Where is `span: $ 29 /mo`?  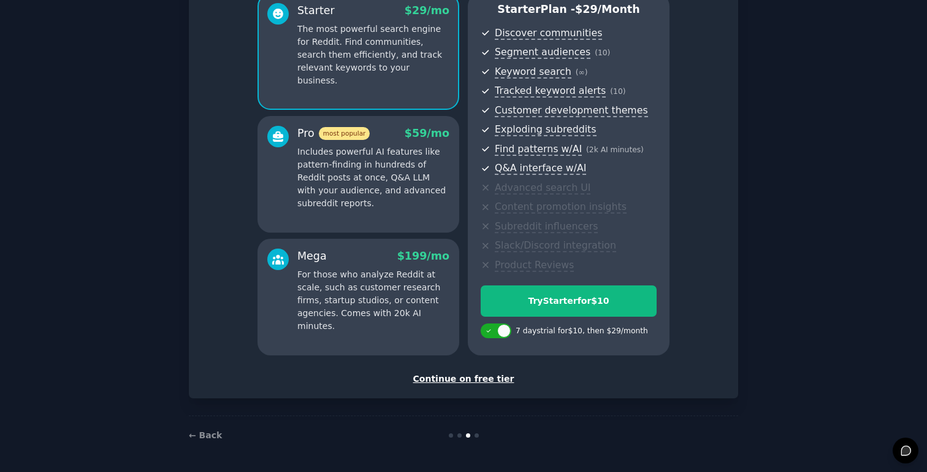
span: $ 29 /mo is located at coordinates (427, 10).